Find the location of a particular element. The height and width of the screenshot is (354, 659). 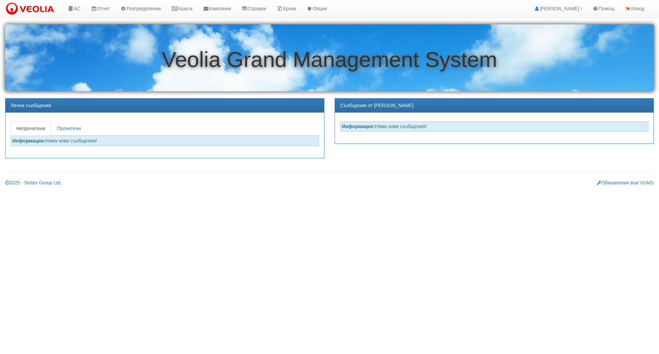

a: Обновления във VGMS is located at coordinates (625, 183).